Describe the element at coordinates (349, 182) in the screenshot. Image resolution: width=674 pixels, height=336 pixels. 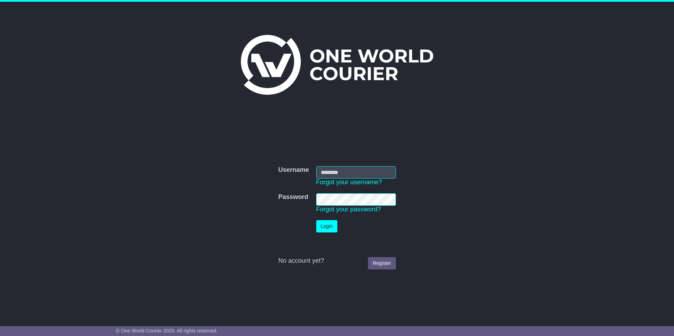
I see `a: Forgot your username?` at that location.